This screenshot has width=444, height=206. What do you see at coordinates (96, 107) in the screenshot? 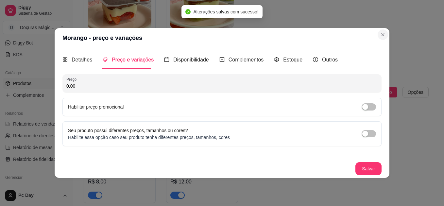
I see `label: Habilitar preço promocional` at bounding box center [96, 107].